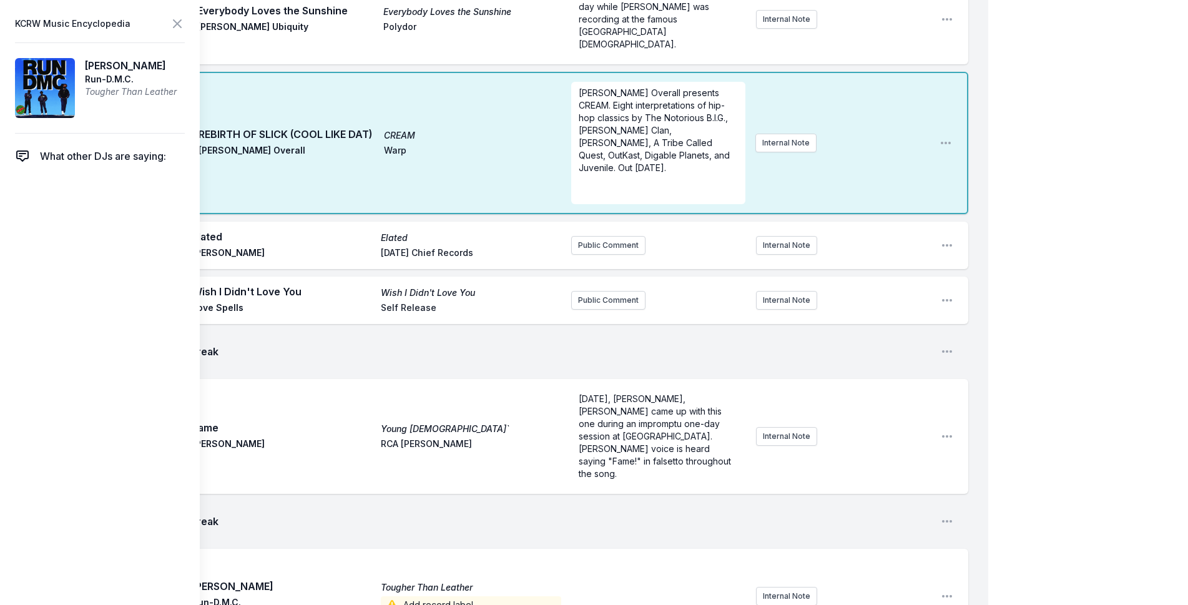 This screenshot has width=1188, height=605. What do you see at coordinates (283, 309) in the screenshot?
I see `span: Love Spells` at bounding box center [283, 309].